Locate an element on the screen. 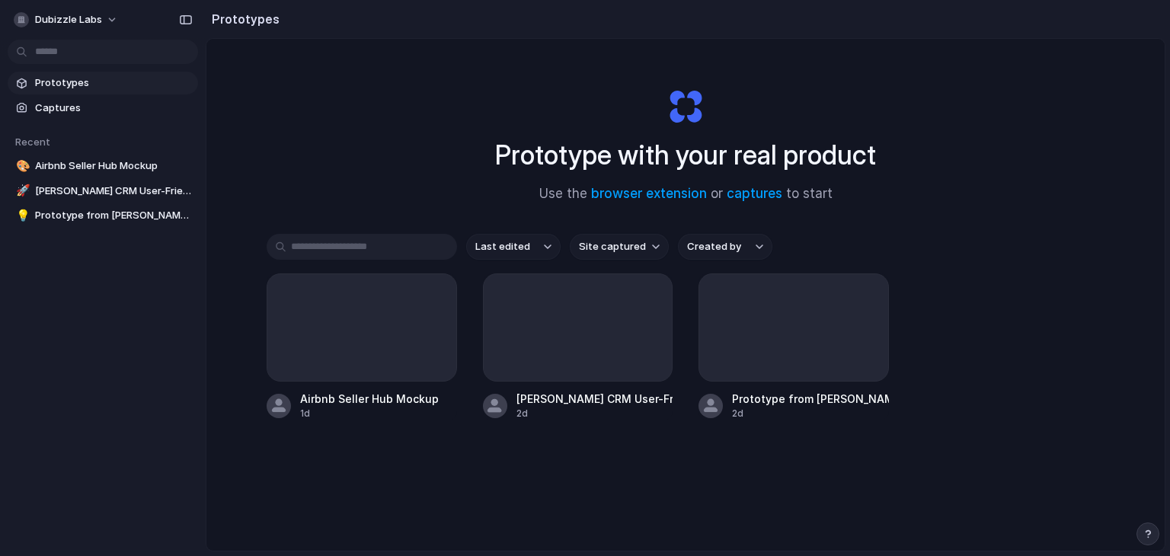 The height and width of the screenshot is (556, 1170). button: Last edited is located at coordinates (513, 247).